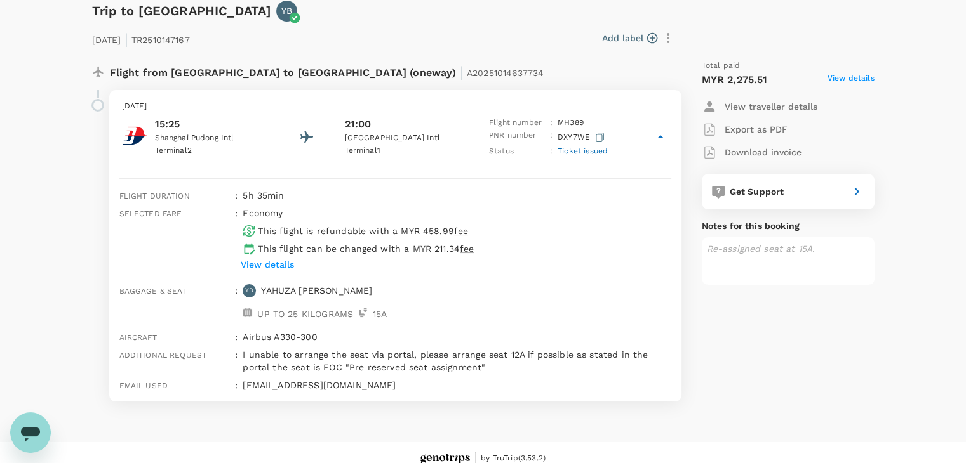 This screenshot has width=966, height=463. I want to click on p: DXY7WE, so click(582, 137).